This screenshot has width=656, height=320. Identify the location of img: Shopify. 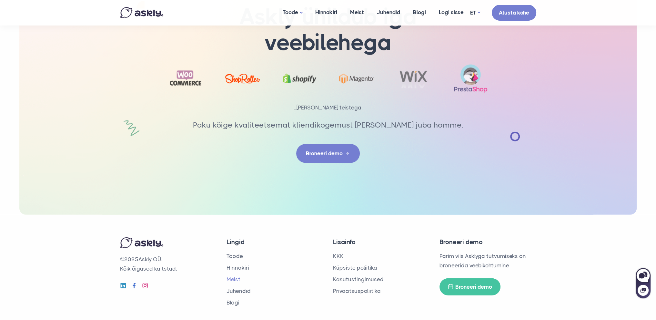
(299, 79).